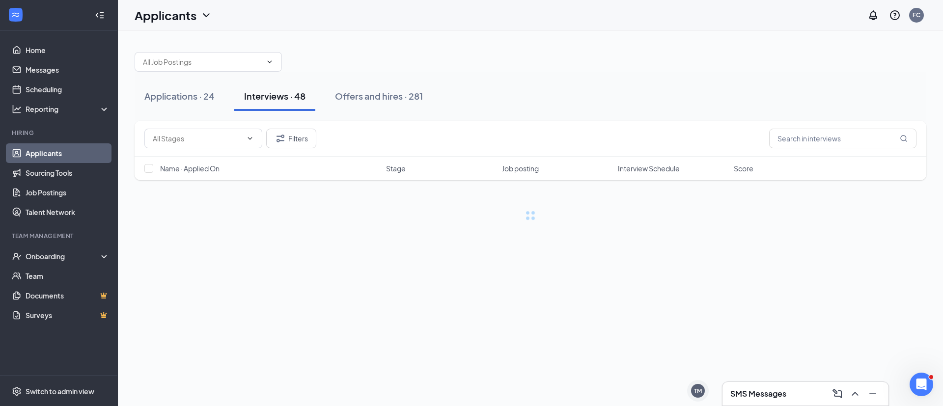  What do you see at coordinates (291, 138) in the screenshot?
I see `button: Filter Filters` at bounding box center [291, 138].